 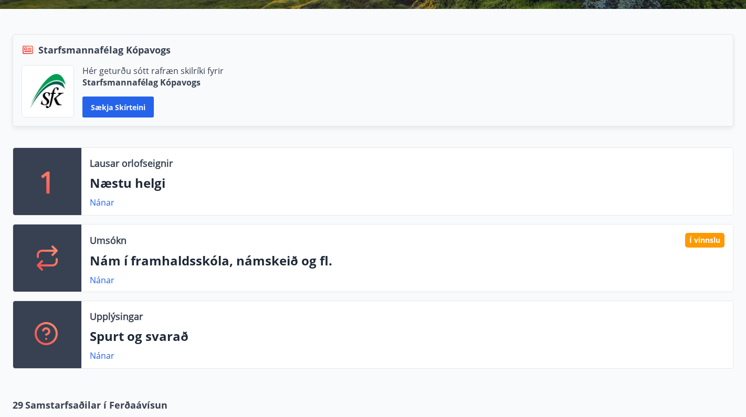 I want to click on button: Sækja skírteini, so click(x=118, y=107).